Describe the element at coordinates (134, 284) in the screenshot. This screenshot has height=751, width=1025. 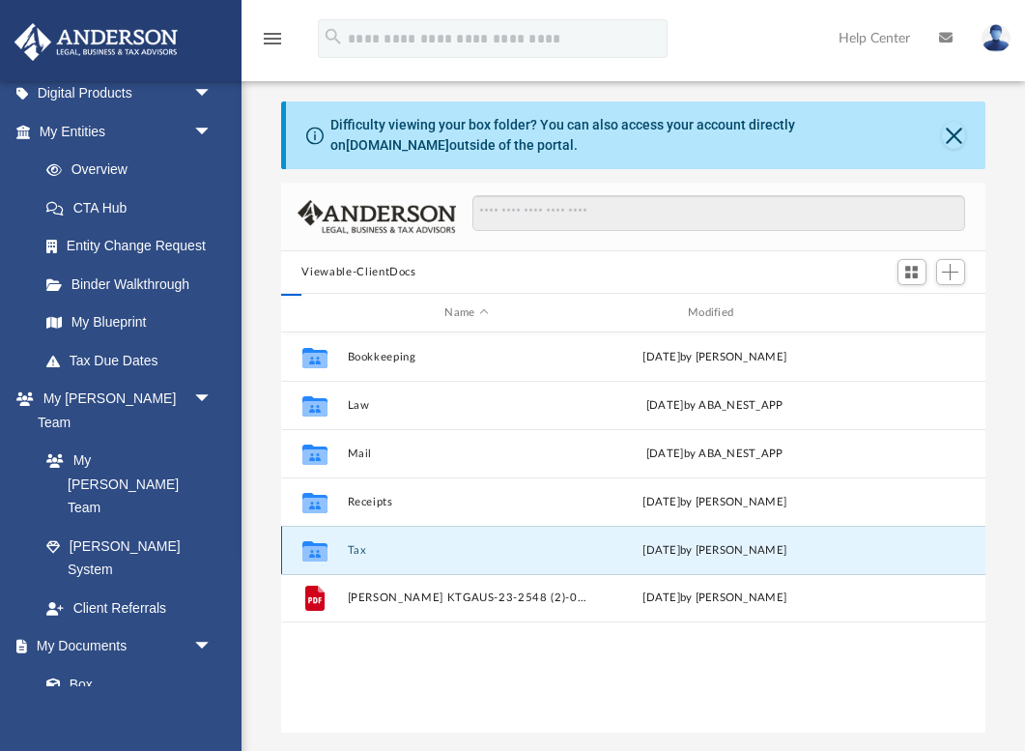
I see `a: Binder Walkthrough` at that location.